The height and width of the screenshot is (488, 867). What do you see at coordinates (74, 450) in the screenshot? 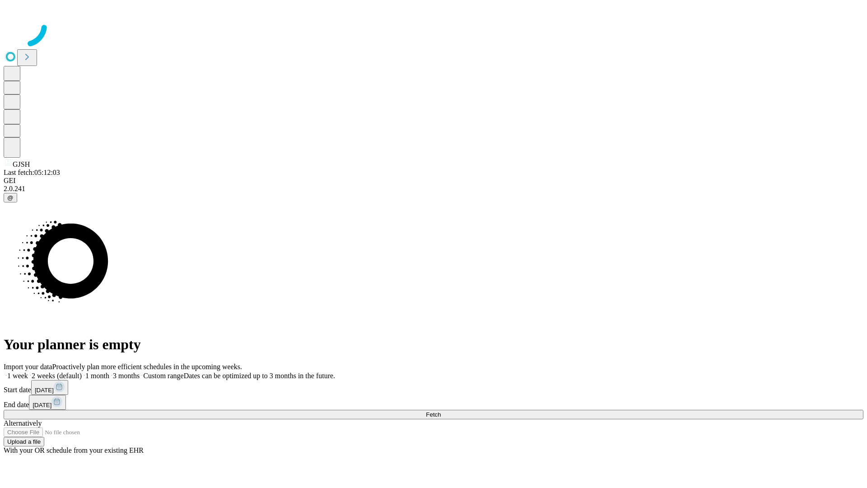
I see `span: With your OR schedule from your existing EHR` at bounding box center [74, 450].